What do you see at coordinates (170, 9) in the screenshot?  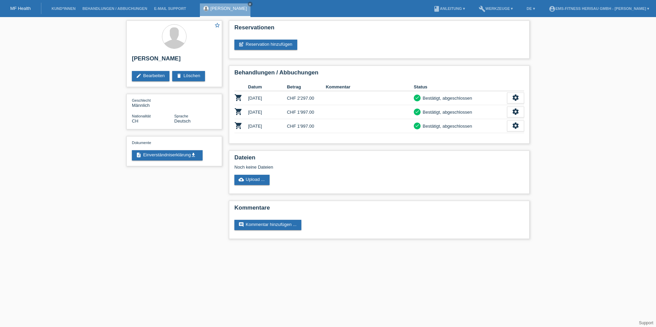 I see `a: E-Mail Support` at bounding box center [170, 9].